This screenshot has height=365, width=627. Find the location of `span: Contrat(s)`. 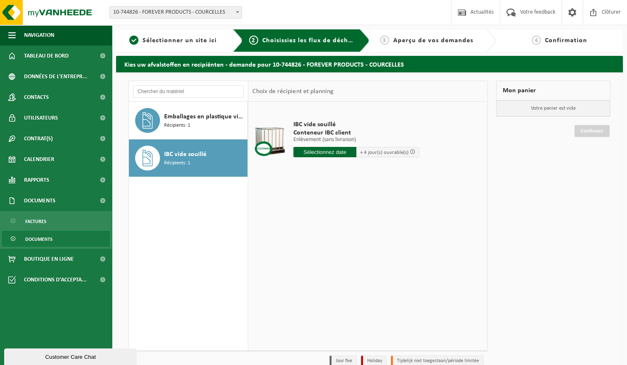

span: Contrat(s) is located at coordinates (38, 139).